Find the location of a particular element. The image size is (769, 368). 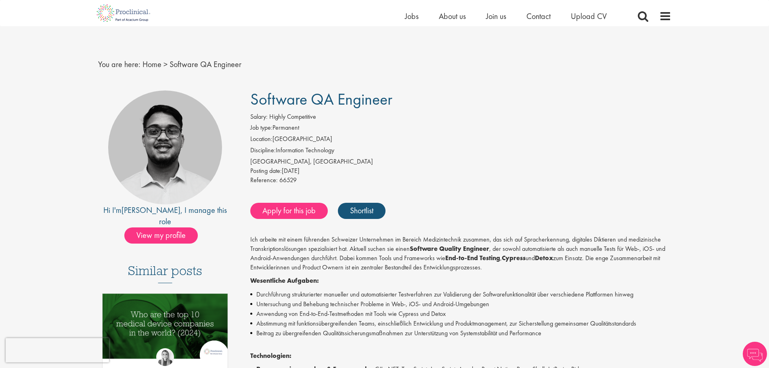

label: Job type: is located at coordinates (261, 128).